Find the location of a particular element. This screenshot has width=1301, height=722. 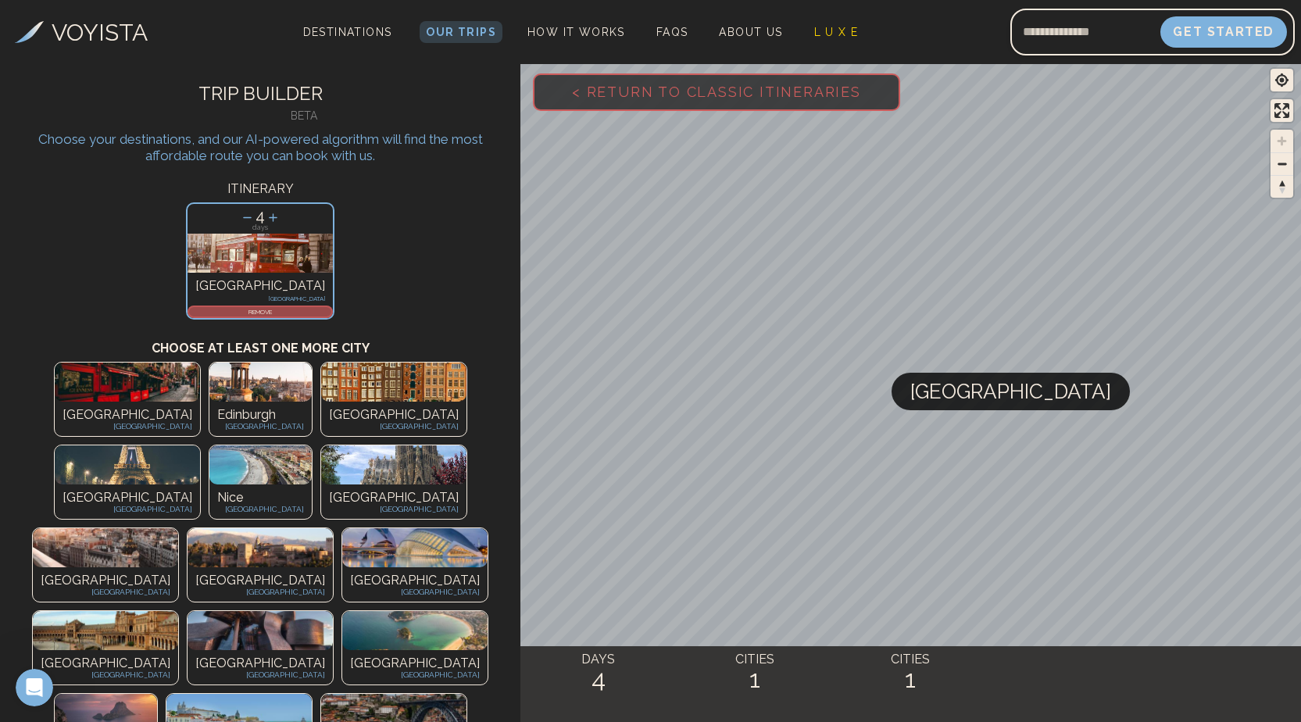

button: Enter fullscreen is located at coordinates (1281, 110).